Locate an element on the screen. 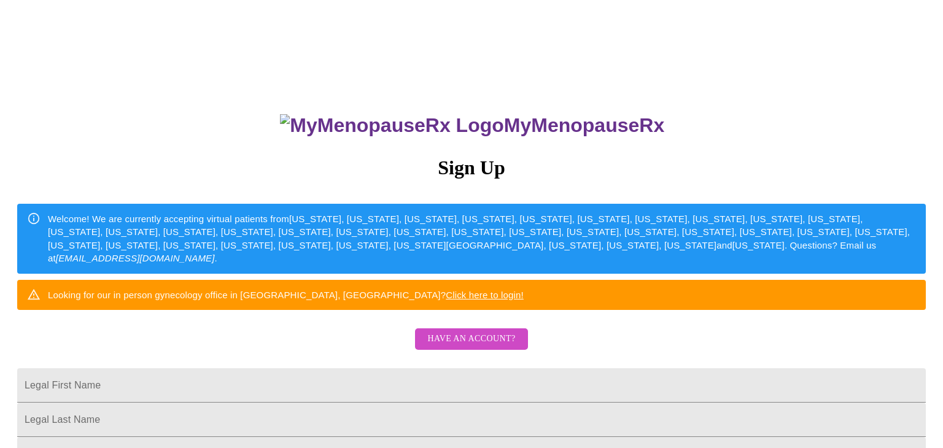 This screenshot has height=448, width=943. a: Have an account? is located at coordinates (471, 347).